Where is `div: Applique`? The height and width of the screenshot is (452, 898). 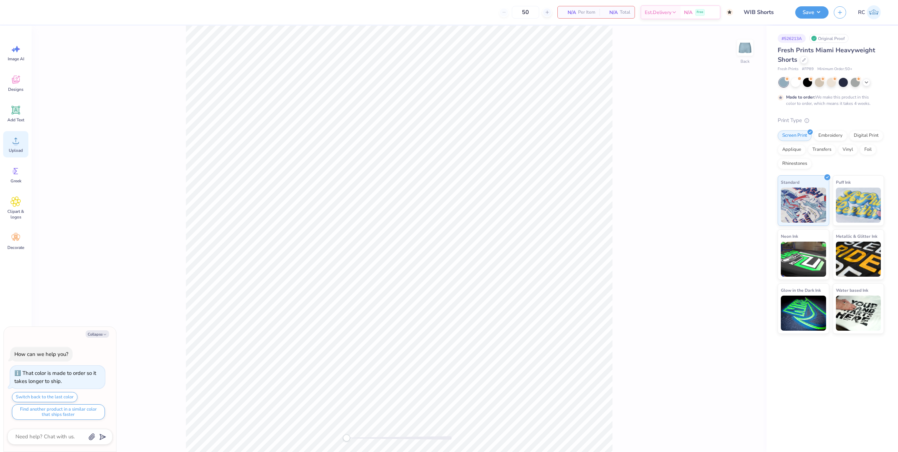 div: Applique is located at coordinates (791, 150).